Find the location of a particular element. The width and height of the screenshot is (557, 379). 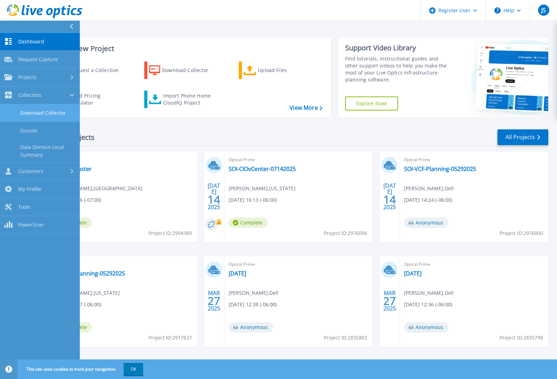

a: View More is located at coordinates (306, 108).